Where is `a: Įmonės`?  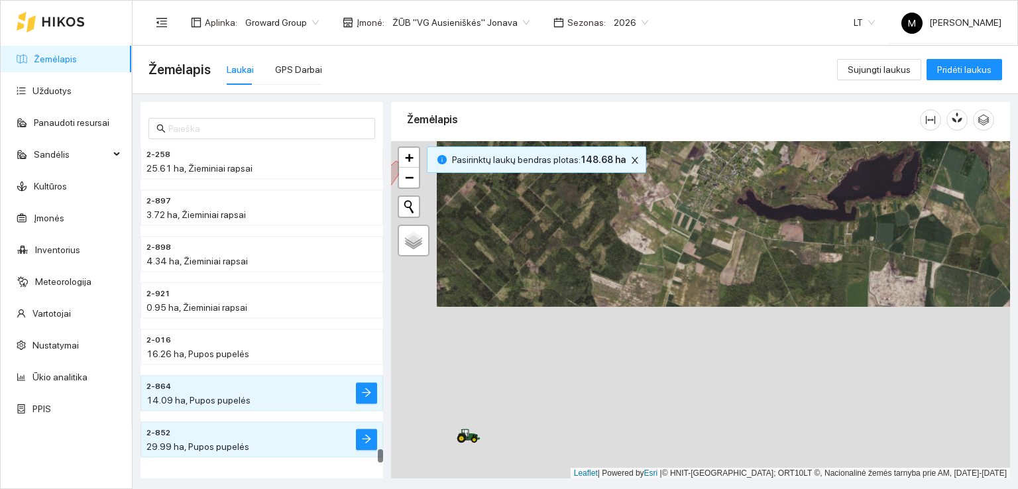 a: Įmonės is located at coordinates (49, 218).